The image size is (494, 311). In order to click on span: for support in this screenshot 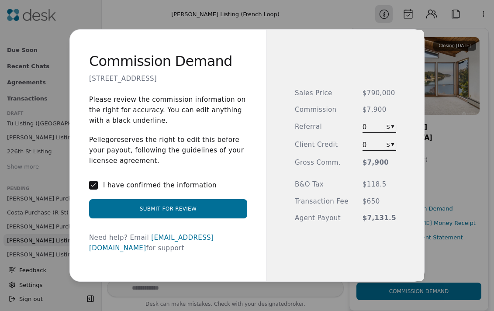, I will do `click(165, 248)`.